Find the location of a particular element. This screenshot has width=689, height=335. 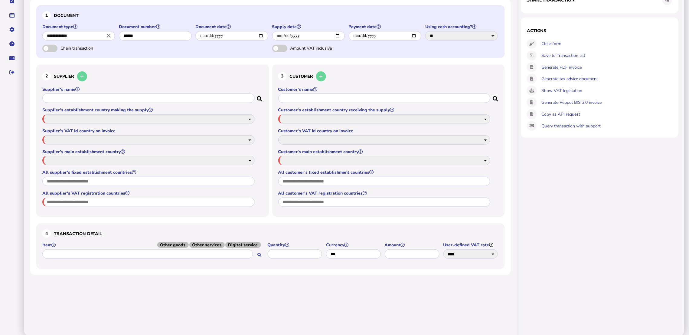

label: Supplier's name is located at coordinates (149, 89).